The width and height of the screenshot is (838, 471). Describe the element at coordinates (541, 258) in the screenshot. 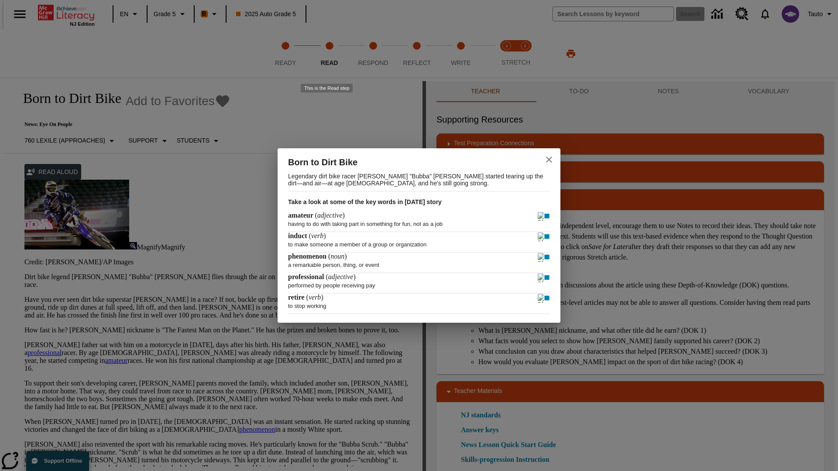

I see `img: Play - phenomenon` at that location.